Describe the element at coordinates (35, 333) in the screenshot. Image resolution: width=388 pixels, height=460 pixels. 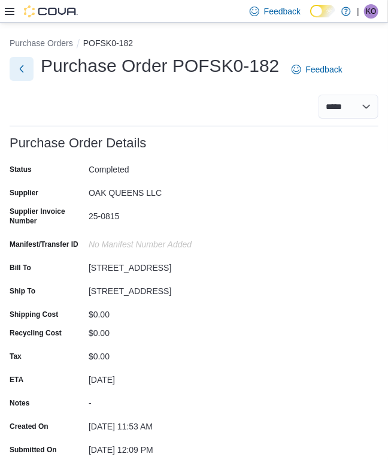
I see `label: Recycling Cost` at that location.